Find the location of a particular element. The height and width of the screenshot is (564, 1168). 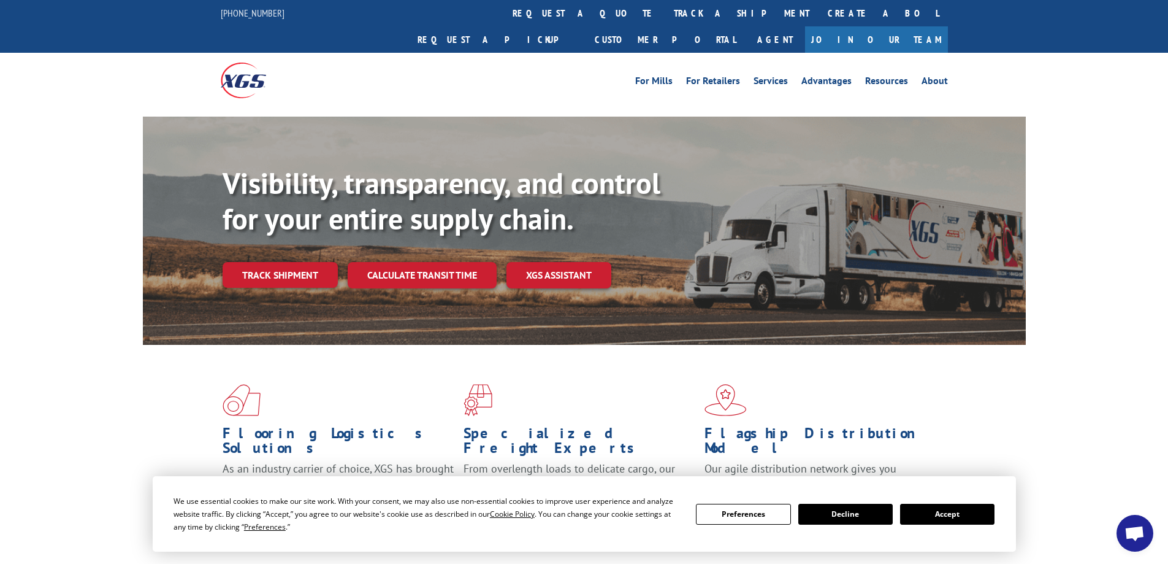

b: Visibility, transparency, and control for your entire supply chain. is located at coordinates (442, 201).